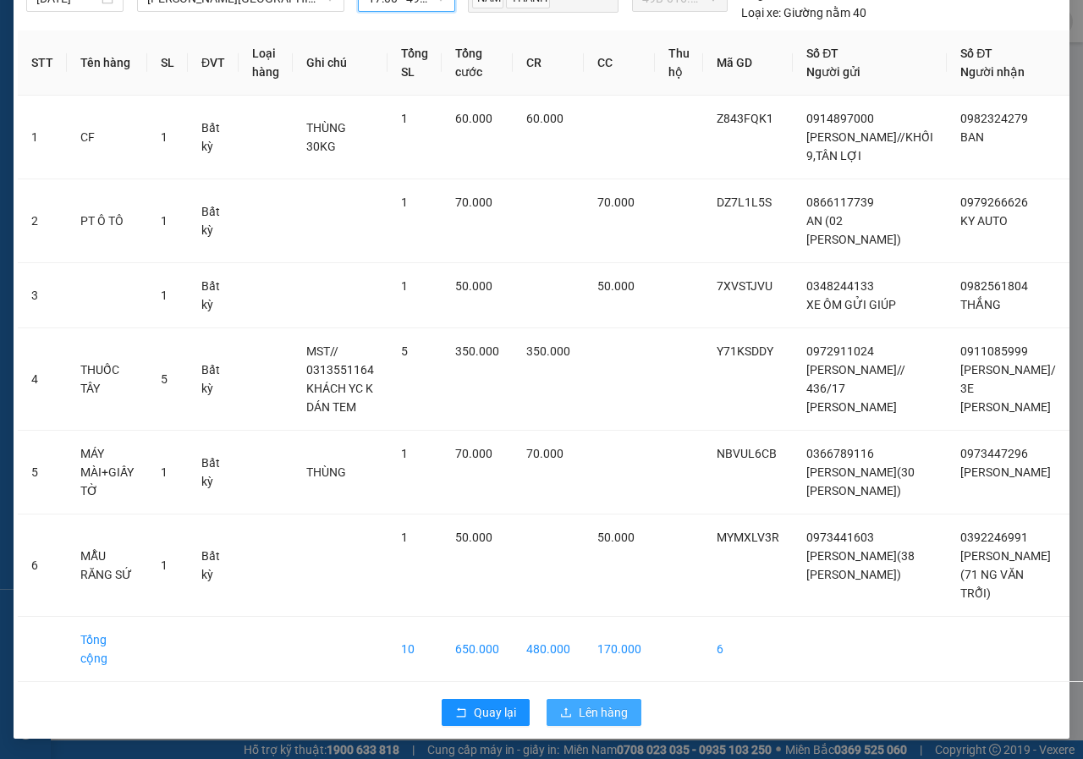 The image size is (1083, 759). I want to click on td: 1, so click(42, 137).